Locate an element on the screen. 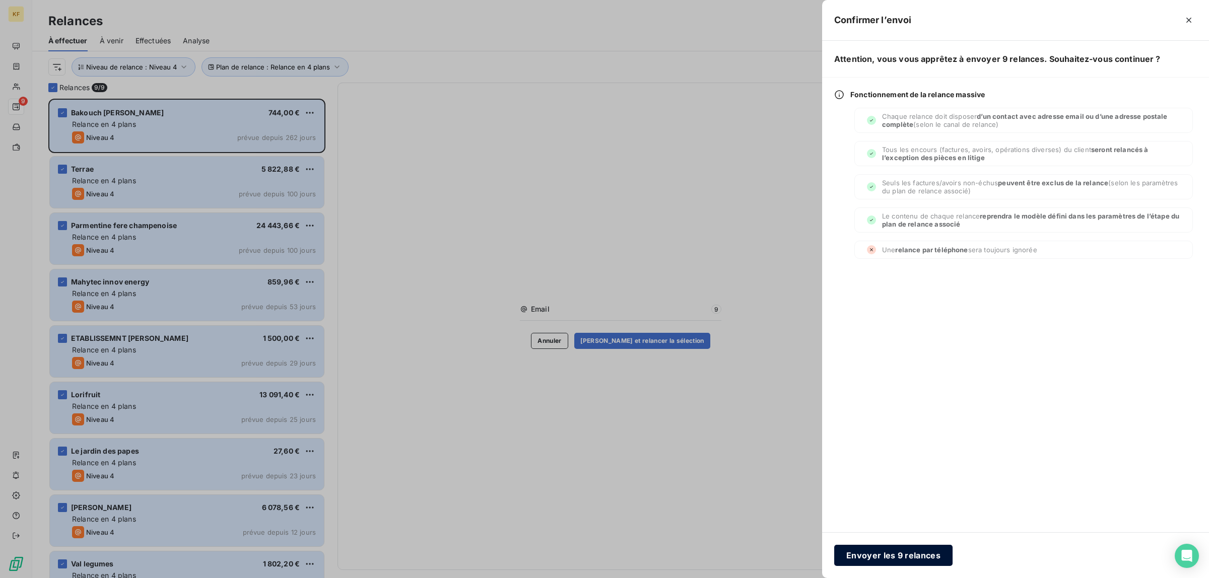 The height and width of the screenshot is (578, 1209). span: Fonctionnement de la relance massive is located at coordinates (917, 95).